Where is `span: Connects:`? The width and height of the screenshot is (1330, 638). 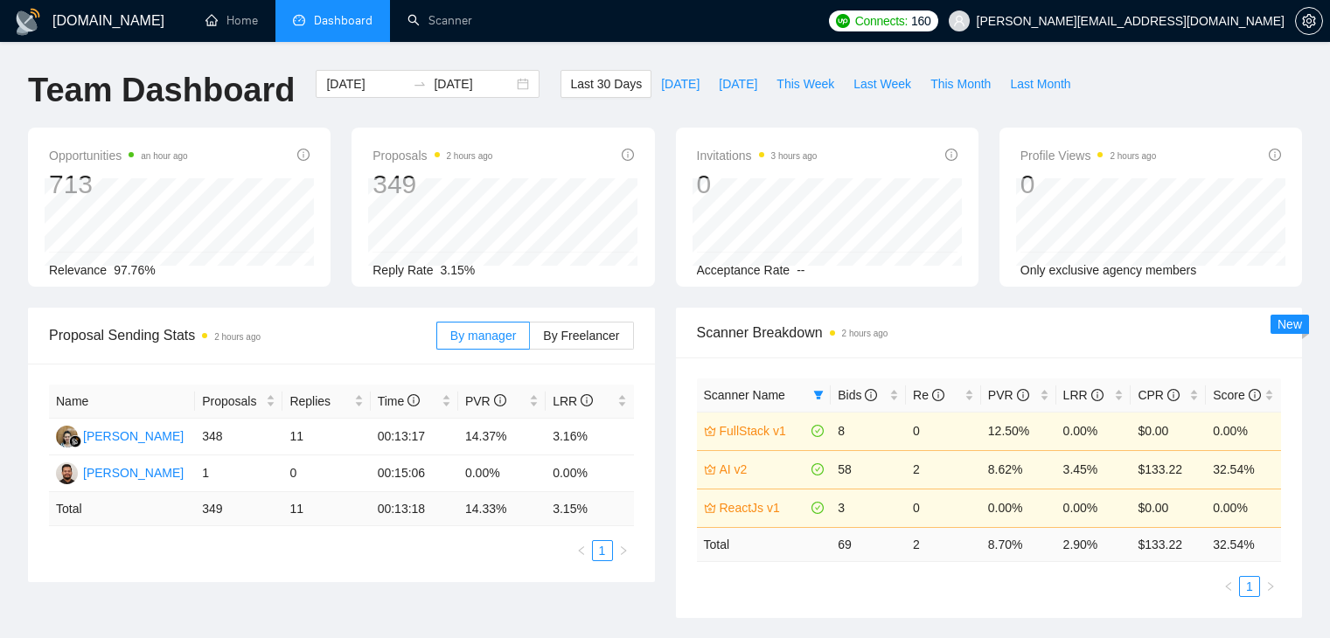 span: Connects: is located at coordinates (881, 21).